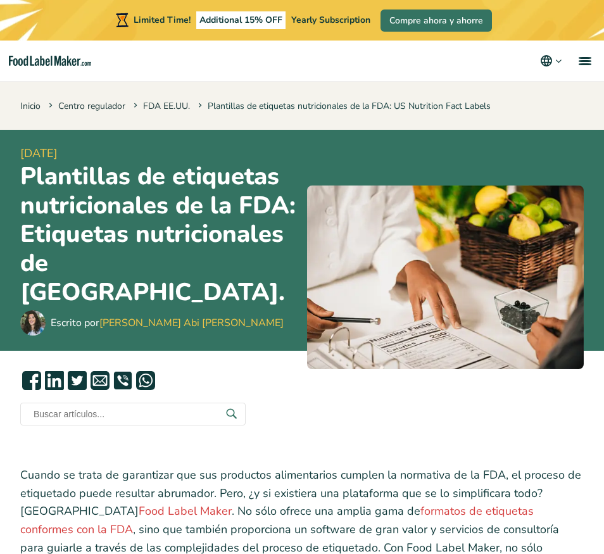 The image size is (604, 554). What do you see at coordinates (166, 106) in the screenshot?
I see `a: FDA EE.UU.` at bounding box center [166, 106].